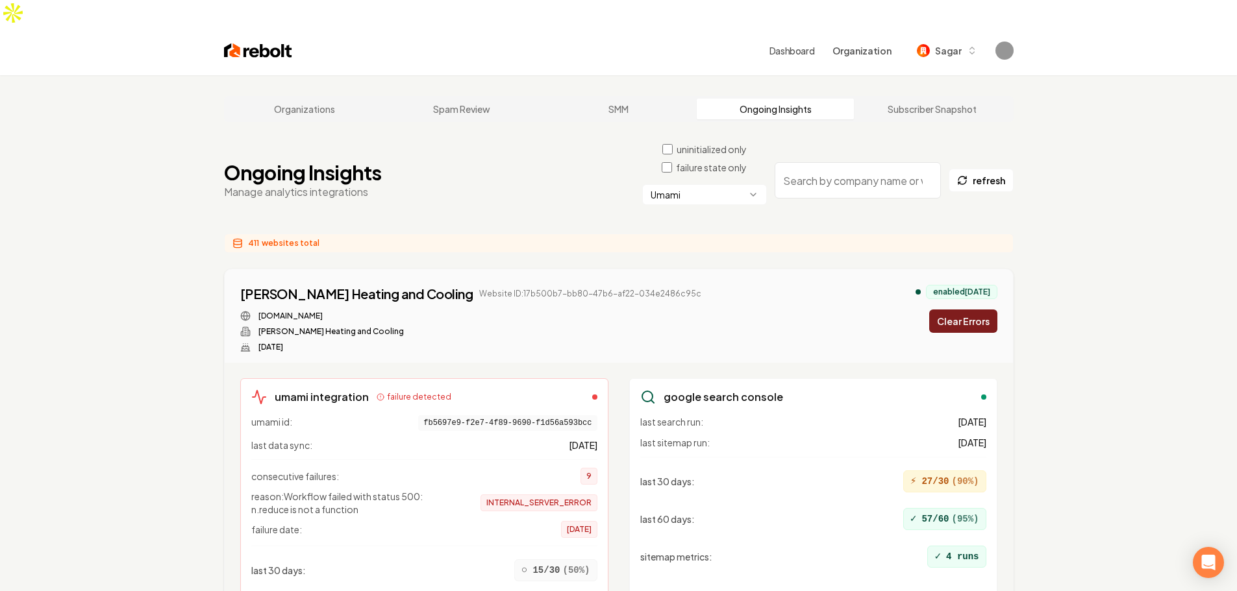 The image size is (1237, 591). I want to click on a: Organizations, so click(305, 109).